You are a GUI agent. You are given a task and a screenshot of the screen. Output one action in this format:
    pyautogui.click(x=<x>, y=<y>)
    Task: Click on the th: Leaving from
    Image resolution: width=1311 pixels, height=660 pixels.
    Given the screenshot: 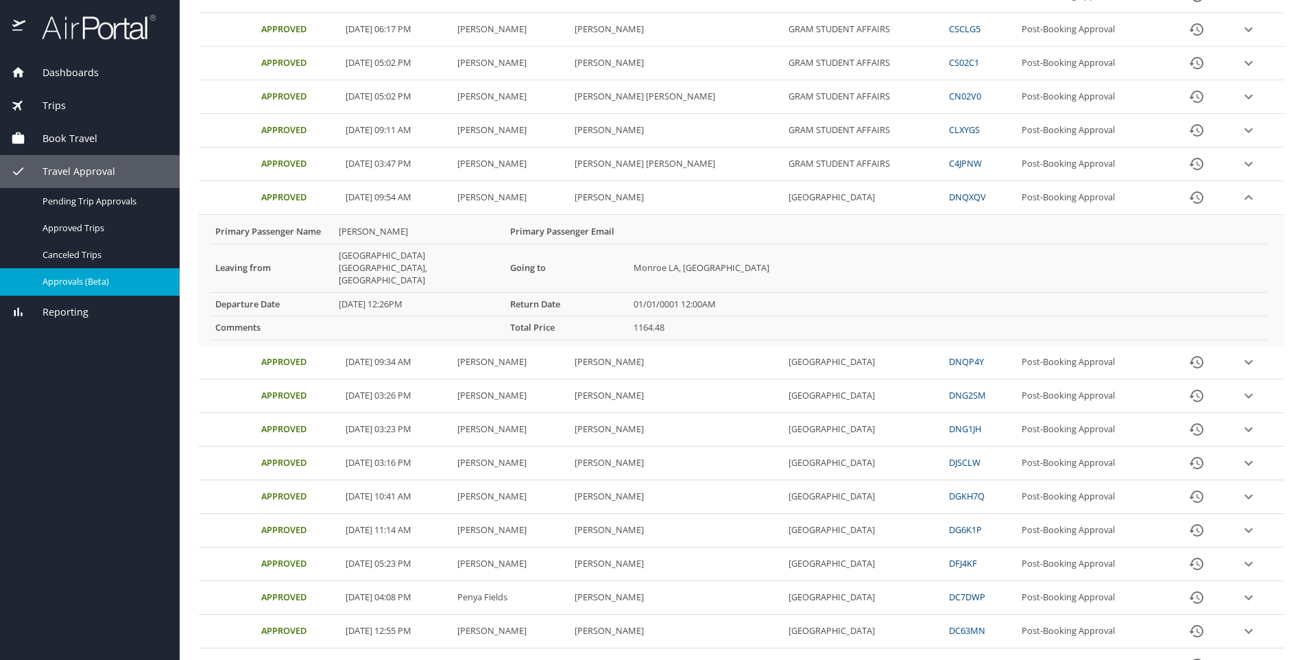 What is the action you would take?
    pyautogui.click(x=272, y=267)
    